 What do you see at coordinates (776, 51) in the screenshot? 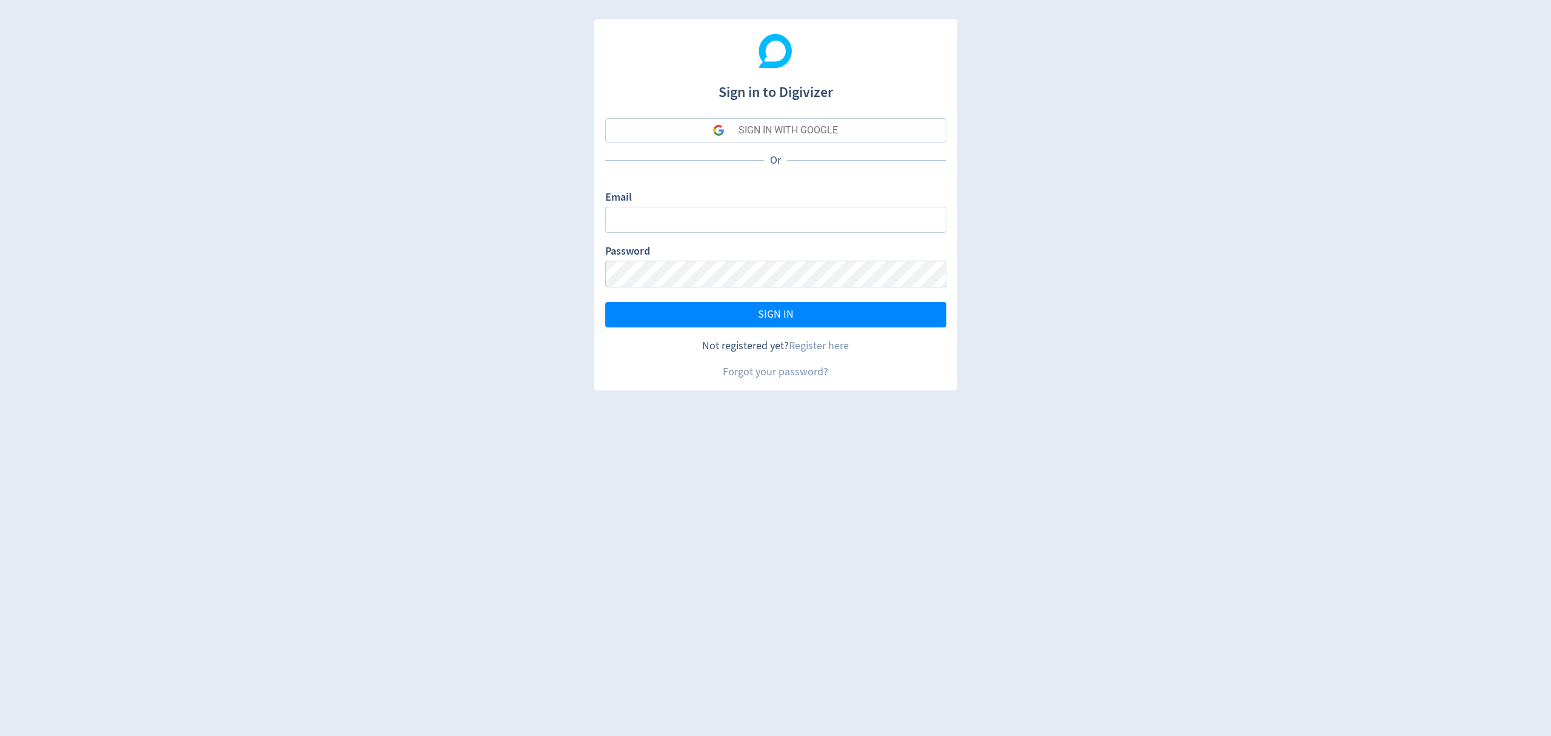
I see `img: Digivizer Logo` at bounding box center [776, 51].